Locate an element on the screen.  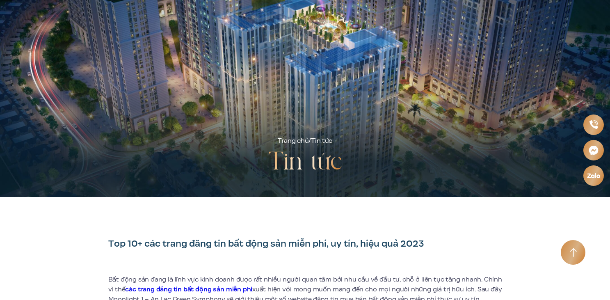
img: Phone icon is located at coordinates (594, 125).